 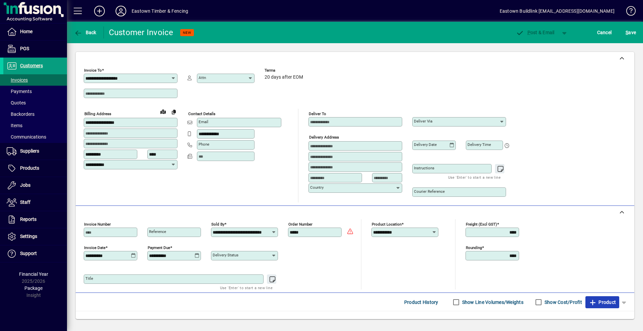 I want to click on a: Invoices, so click(x=35, y=80).